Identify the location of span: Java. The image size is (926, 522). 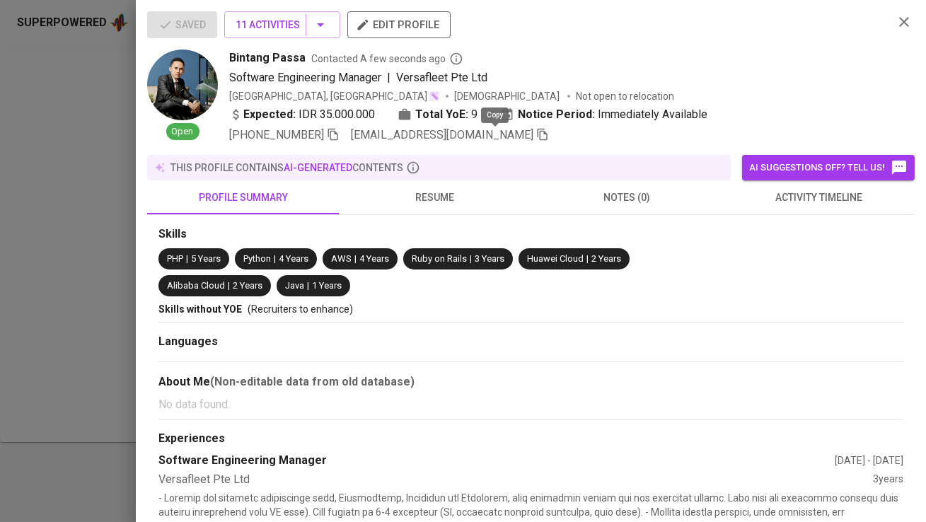
(294, 285).